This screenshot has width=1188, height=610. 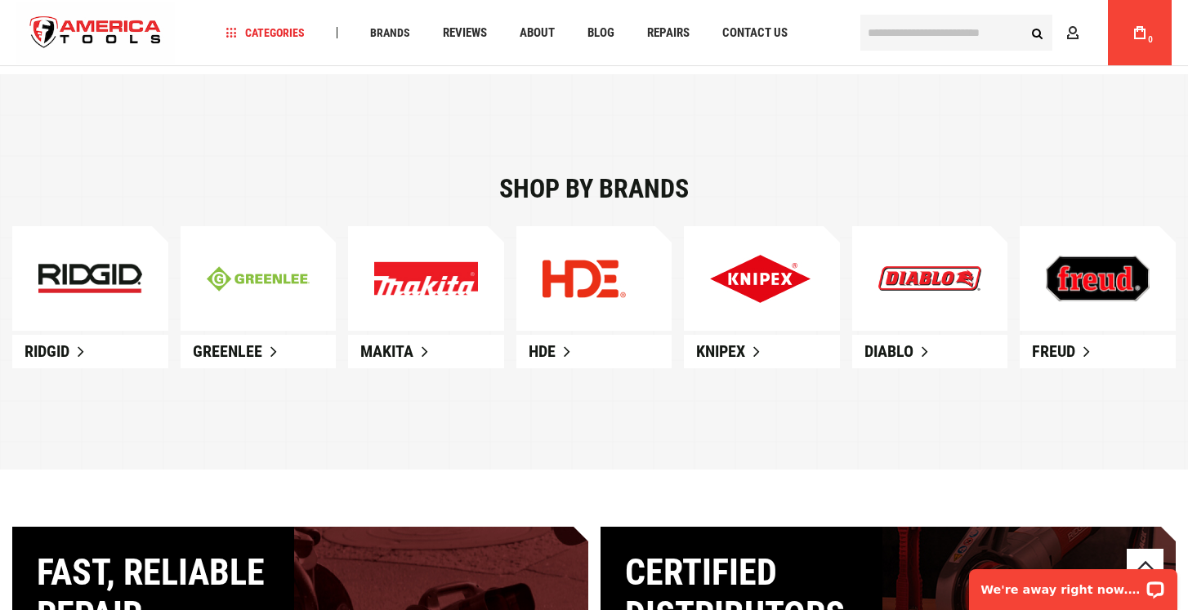 I want to click on span: Makita, so click(x=386, y=351).